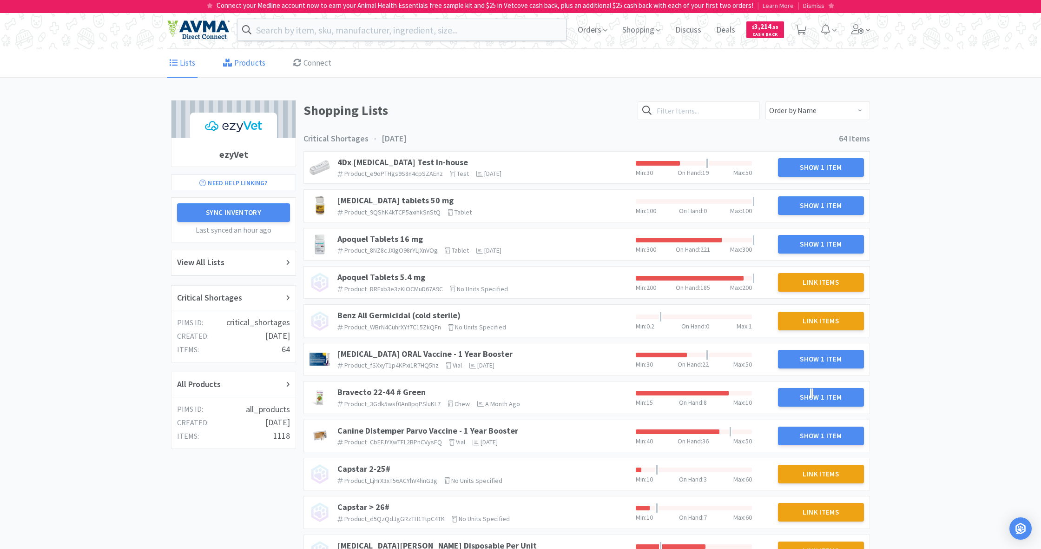 The image size is (1041, 549). What do you see at coordinates (402, 30) in the screenshot?
I see `input: Search by item, sku, manufacturer, ingredient, size...` at bounding box center [402, 30].